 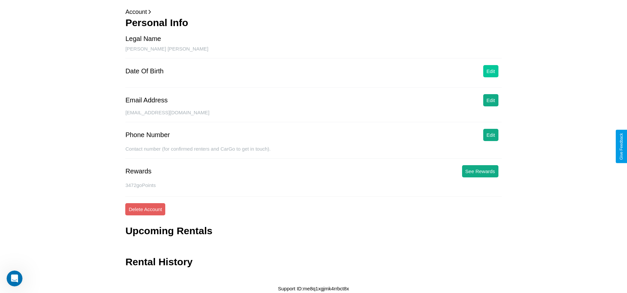 What do you see at coordinates (147, 135) in the screenshot?
I see `div: Phone Number` at bounding box center [147, 135].